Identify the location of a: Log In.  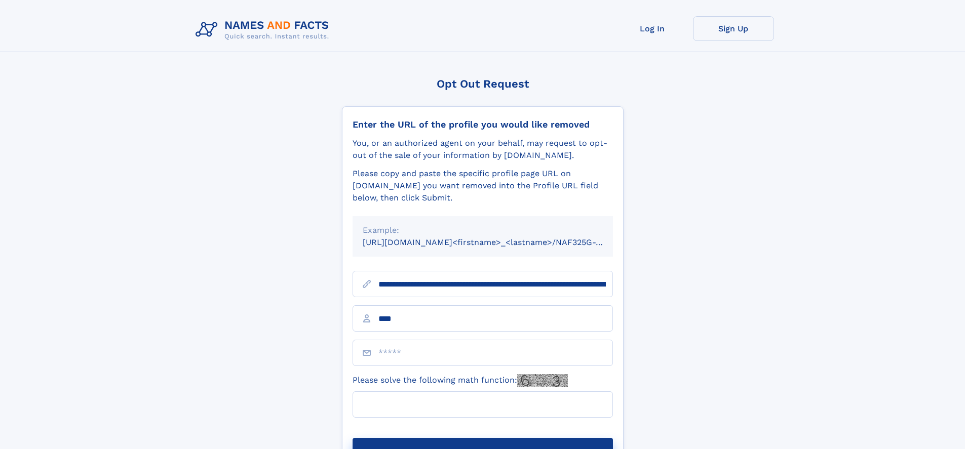
(652, 28).